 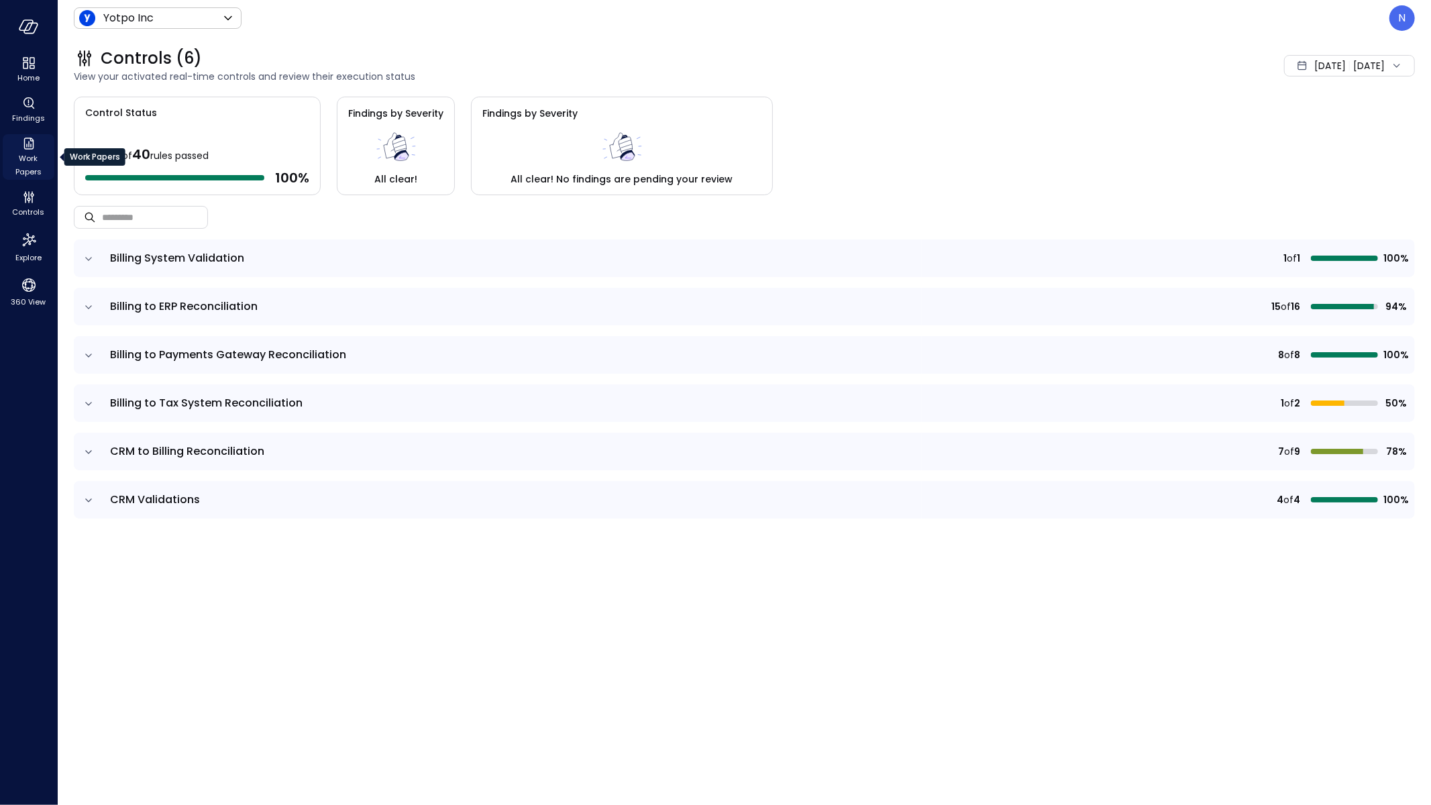 I want to click on span: 16, so click(x=1296, y=307).